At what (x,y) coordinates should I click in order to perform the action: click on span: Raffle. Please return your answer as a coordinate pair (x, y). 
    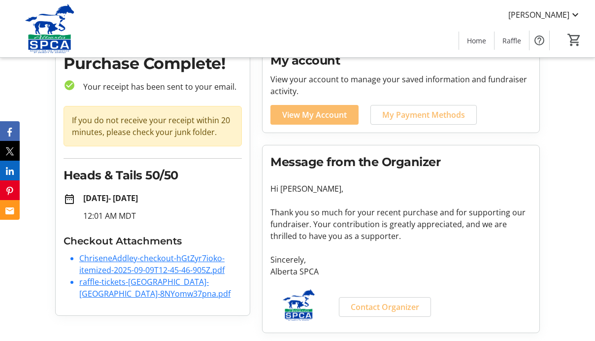
    Looking at the image, I should click on (511, 40).